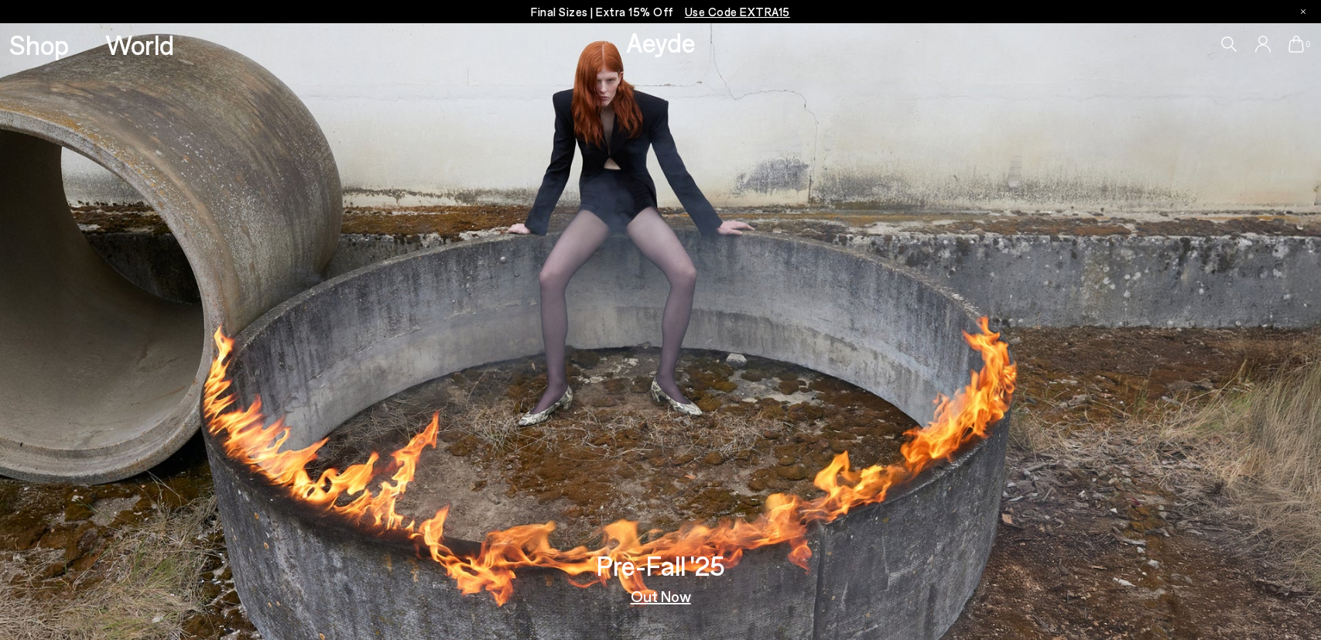 This screenshot has width=1321, height=640. I want to click on a: 0, so click(1297, 44).